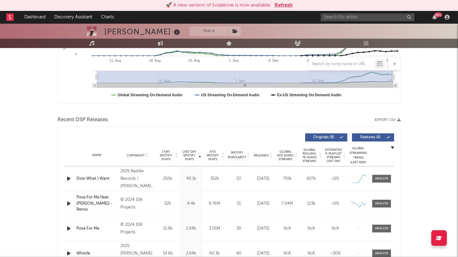  Describe the element at coordinates (97, 254) in the screenshot. I see `div: Whistle` at that location.